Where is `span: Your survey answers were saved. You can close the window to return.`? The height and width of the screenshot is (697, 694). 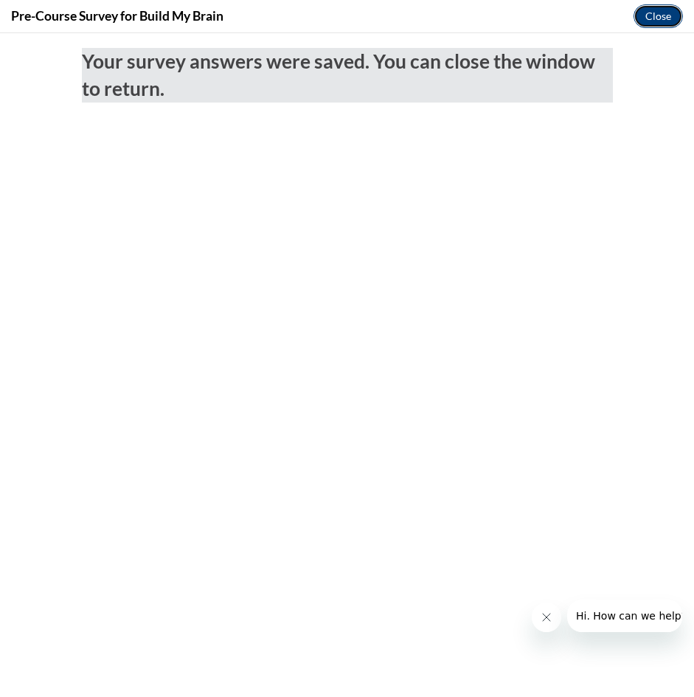 span: Your survey answers were saved. You can close the window to return. is located at coordinates (338, 41).